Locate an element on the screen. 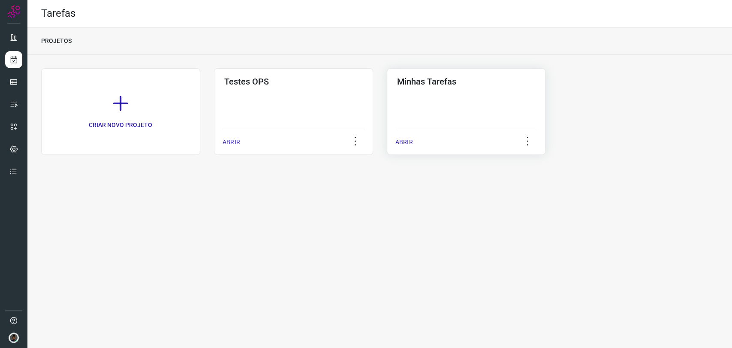  p: PROJETOS is located at coordinates (56, 41).